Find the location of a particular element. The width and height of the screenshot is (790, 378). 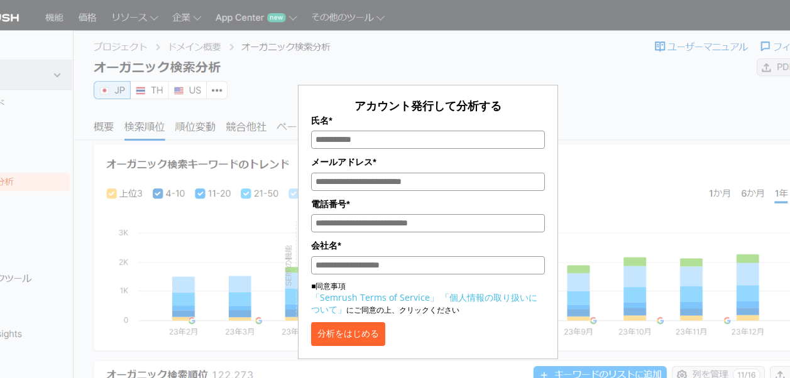

button: 分析をはじめる is located at coordinates (348, 334).